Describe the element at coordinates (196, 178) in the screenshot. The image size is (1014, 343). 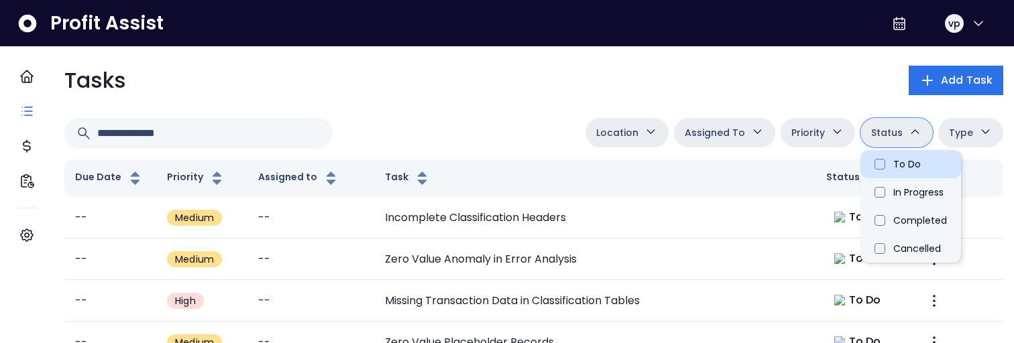
I see `button: Priority` at that location.